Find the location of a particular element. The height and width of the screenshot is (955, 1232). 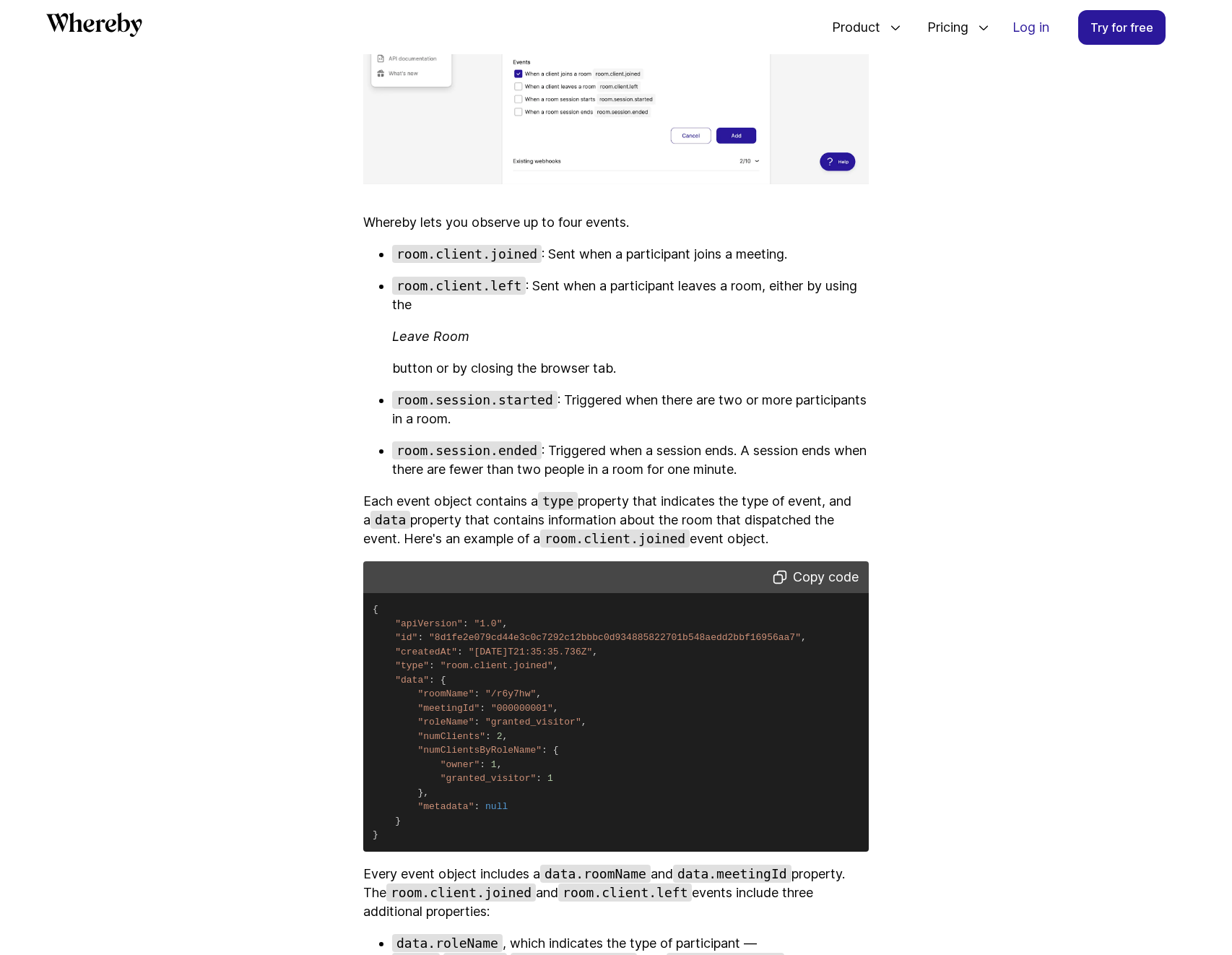

a: Try for free is located at coordinates (1121, 27).